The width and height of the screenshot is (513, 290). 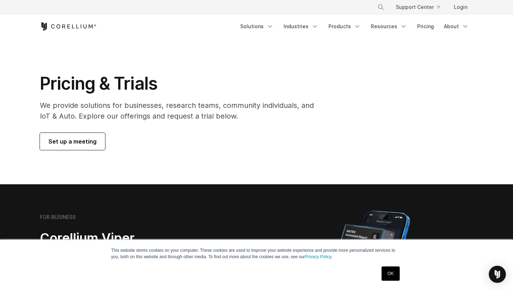 I want to click on span: Set up a meeting, so click(x=72, y=141).